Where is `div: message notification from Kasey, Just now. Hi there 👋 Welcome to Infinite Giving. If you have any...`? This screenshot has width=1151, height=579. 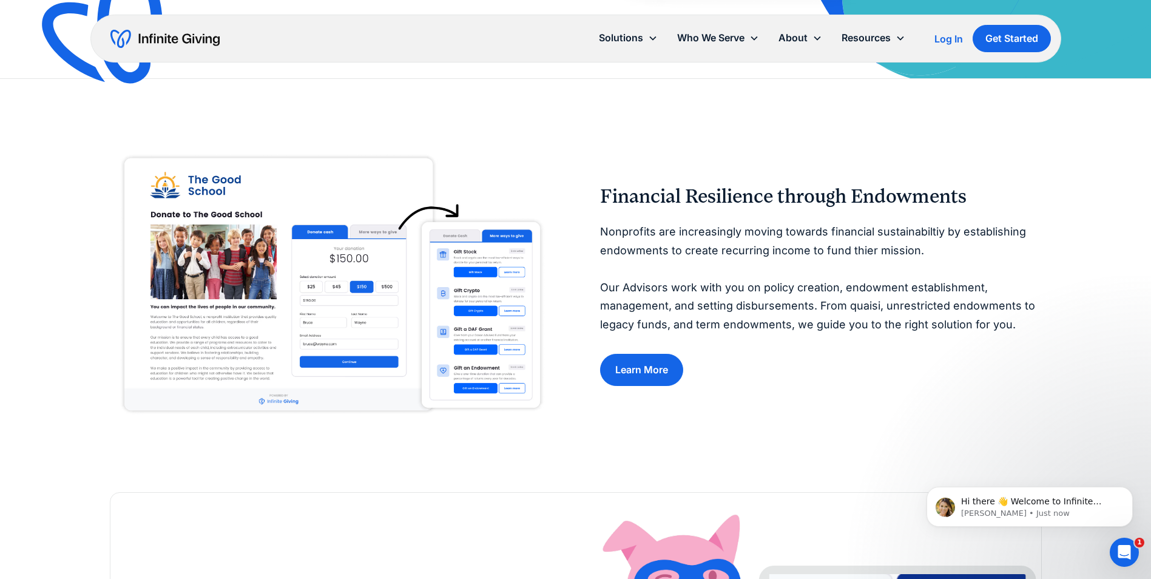
div: message notification from Kasey, Just now. Hi there 👋 Welcome to Infinite Giving. If you have any... is located at coordinates (121, 45).